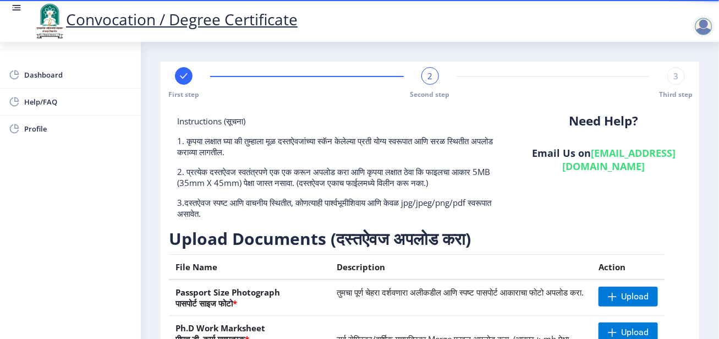  I want to click on th: Passport Size Photograph पासपोर्ट साइज फोटो, so click(249, 298).